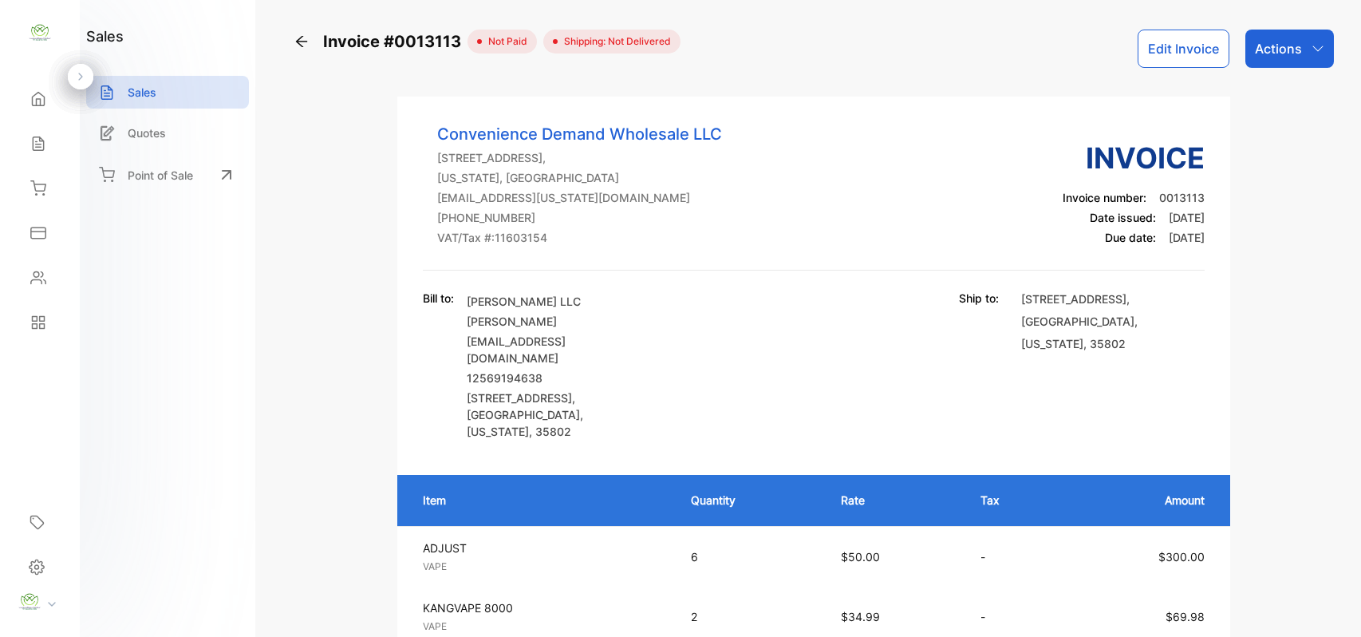 This screenshot has width=1361, height=637. I want to click on span: Invoice #0013113, so click(395, 41).